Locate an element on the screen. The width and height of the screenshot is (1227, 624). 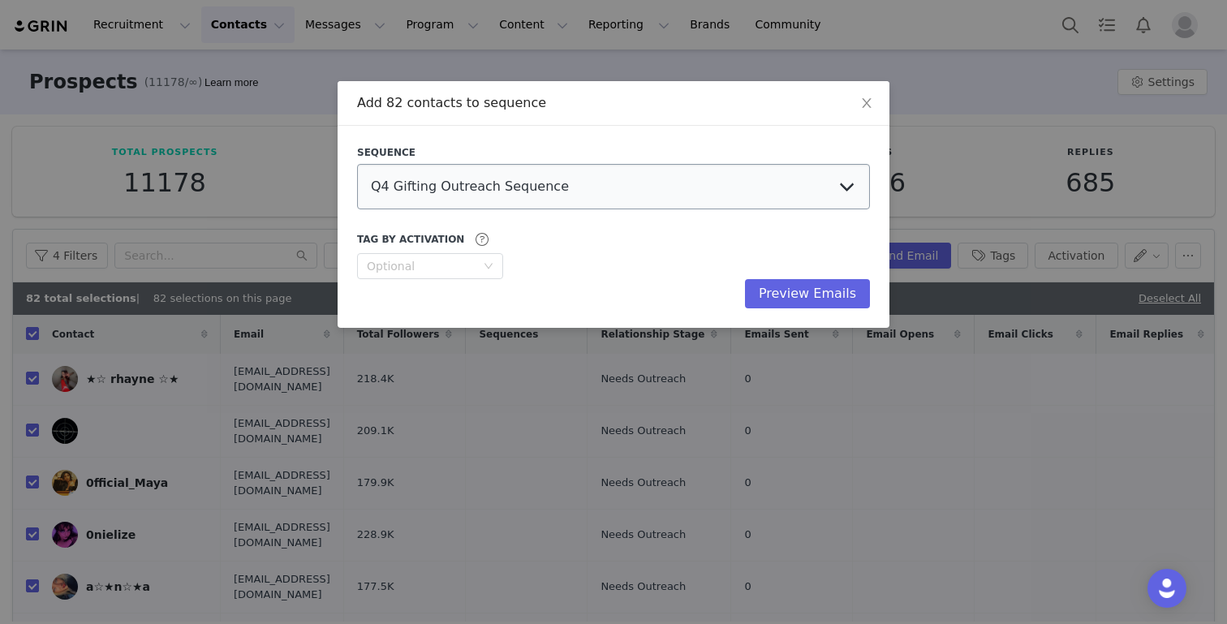
button: Close is located at coordinates (867, 104).